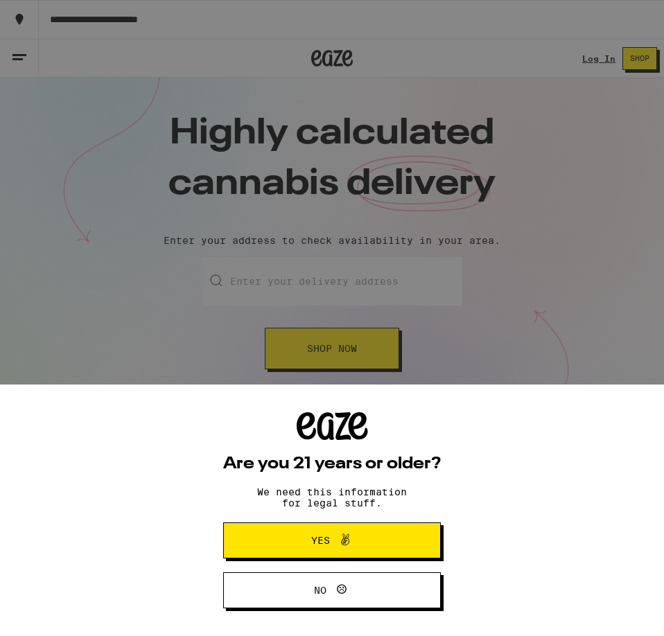 This screenshot has width=664, height=636. I want to click on button: No, so click(332, 590).